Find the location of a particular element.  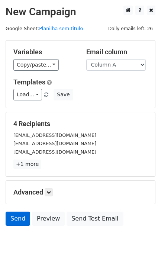

div: Widget de chat is located at coordinates (143, 239).